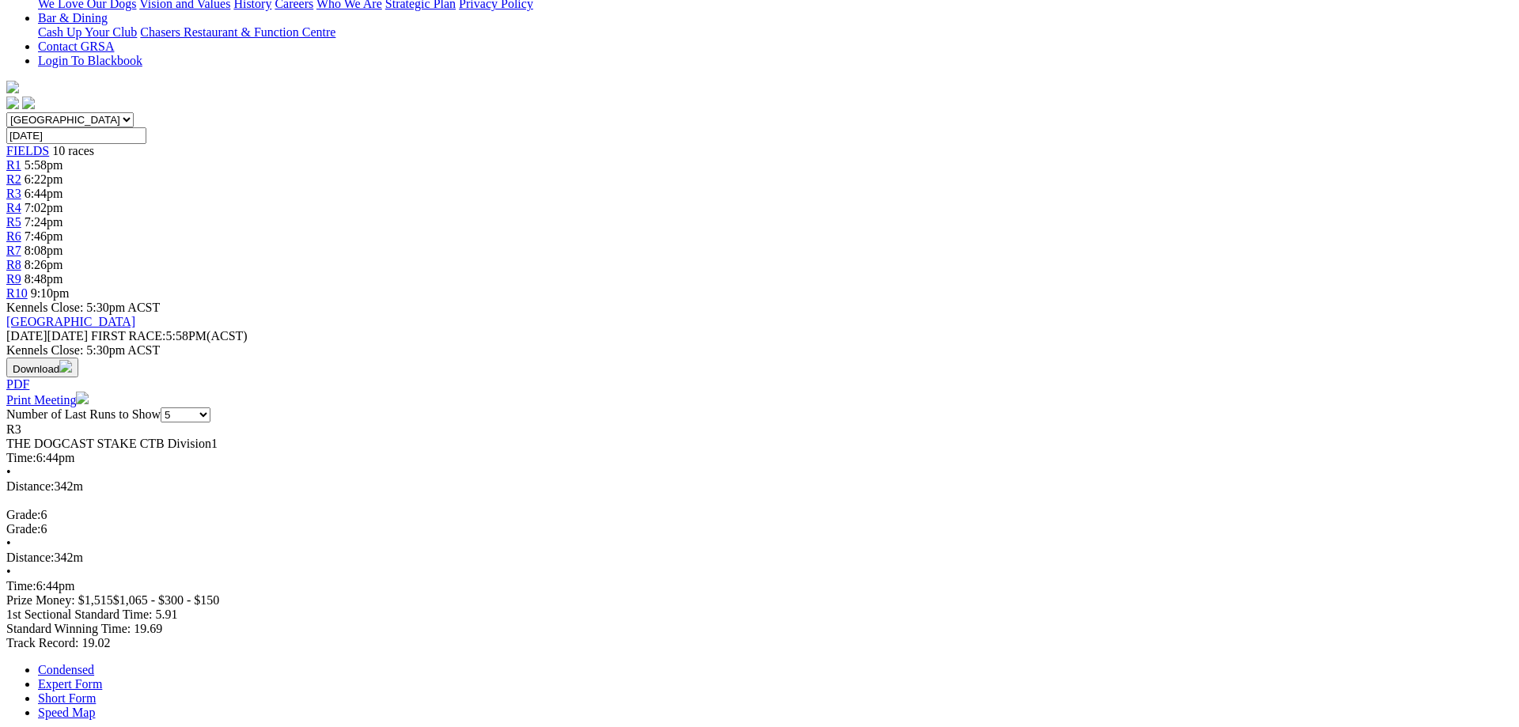 Image resolution: width=1519 pixels, height=727 pixels. I want to click on span: R5, so click(13, 222).